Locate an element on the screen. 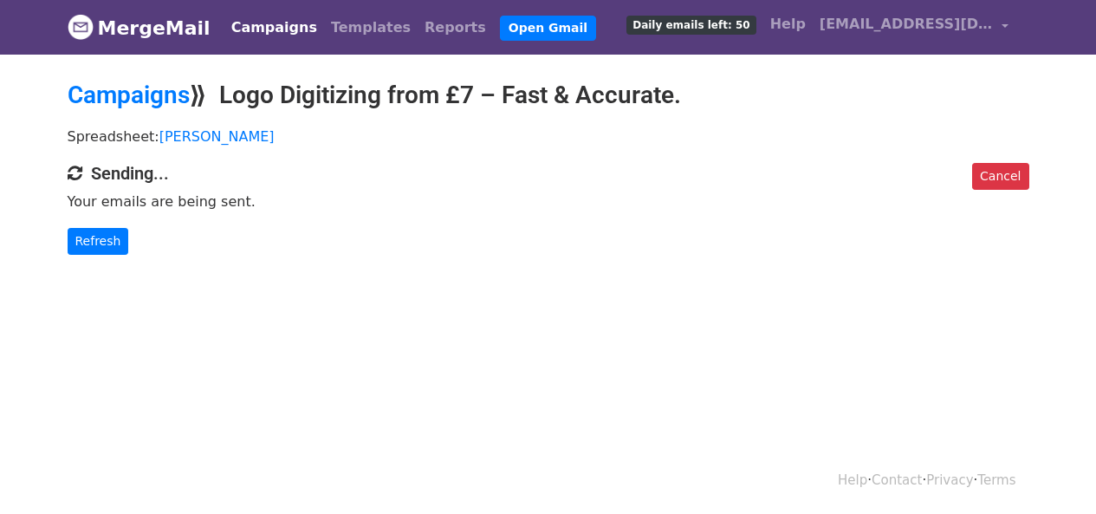  h4: Sending... is located at coordinates (549, 173).